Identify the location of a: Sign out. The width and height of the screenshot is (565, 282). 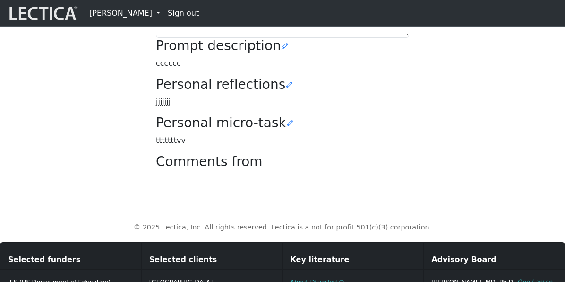
(183, 13).